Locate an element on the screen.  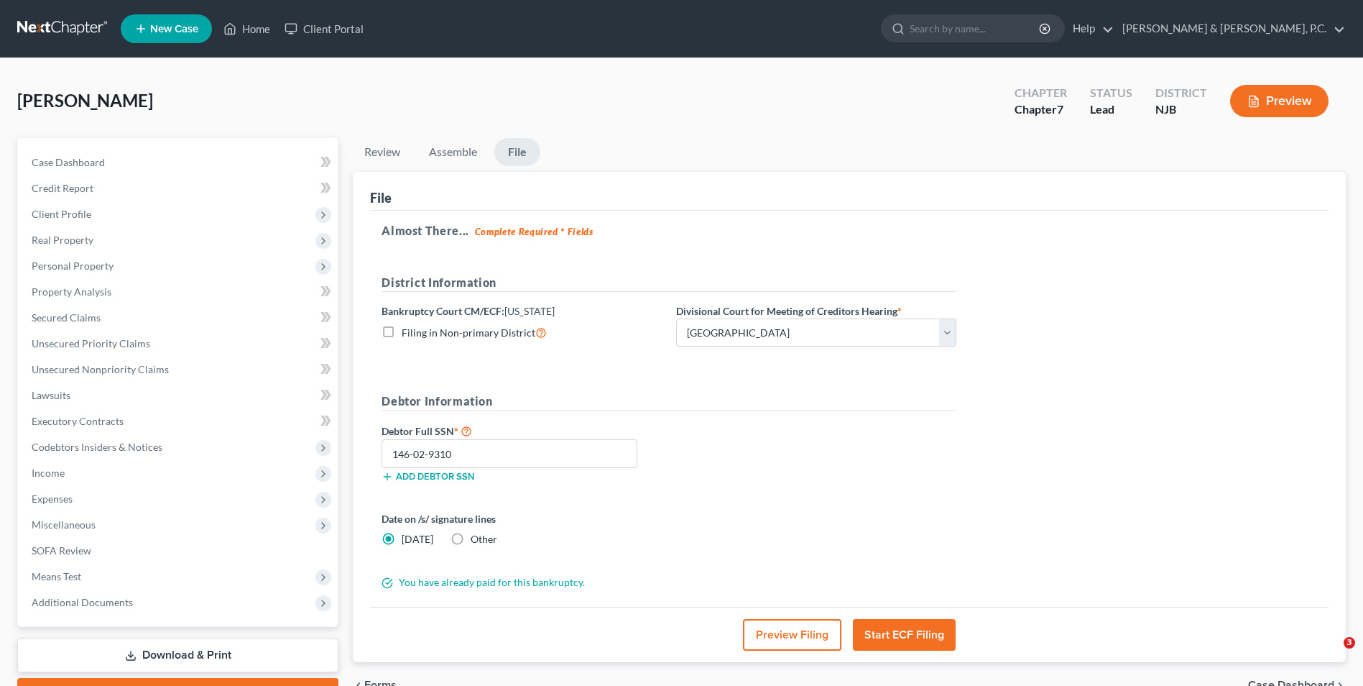
div: NJB is located at coordinates (1181, 109).